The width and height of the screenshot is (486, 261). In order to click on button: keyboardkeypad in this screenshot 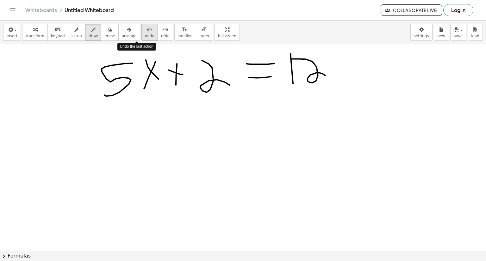, I will do `click(58, 32)`.